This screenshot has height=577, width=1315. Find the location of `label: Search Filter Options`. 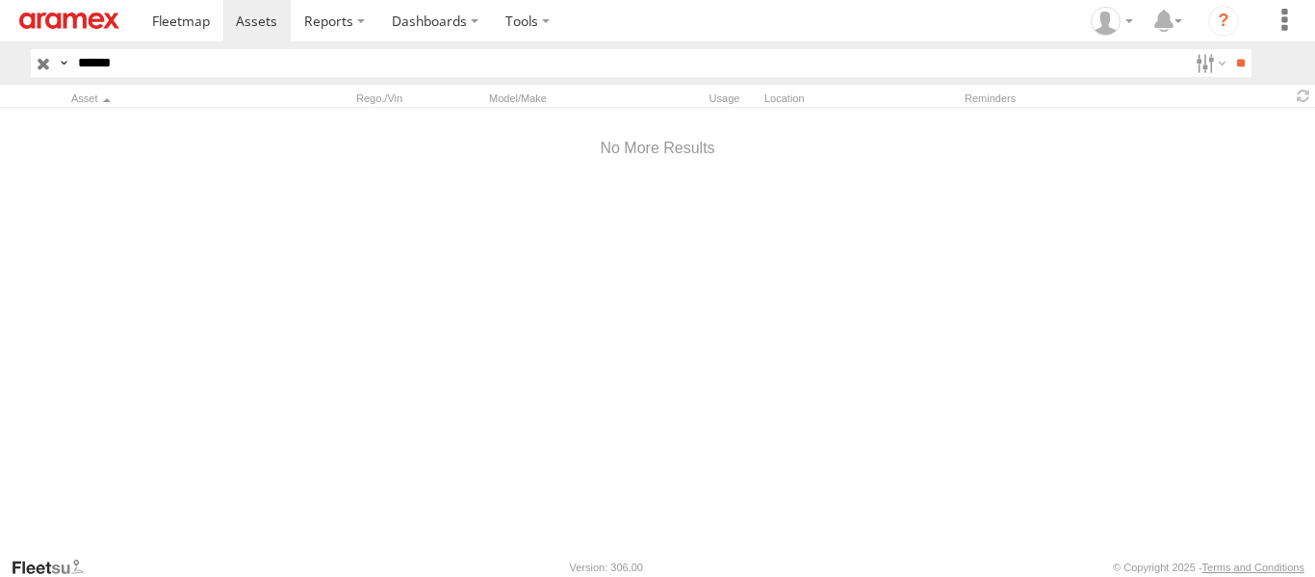

label: Search Filter Options is located at coordinates (1208, 63).